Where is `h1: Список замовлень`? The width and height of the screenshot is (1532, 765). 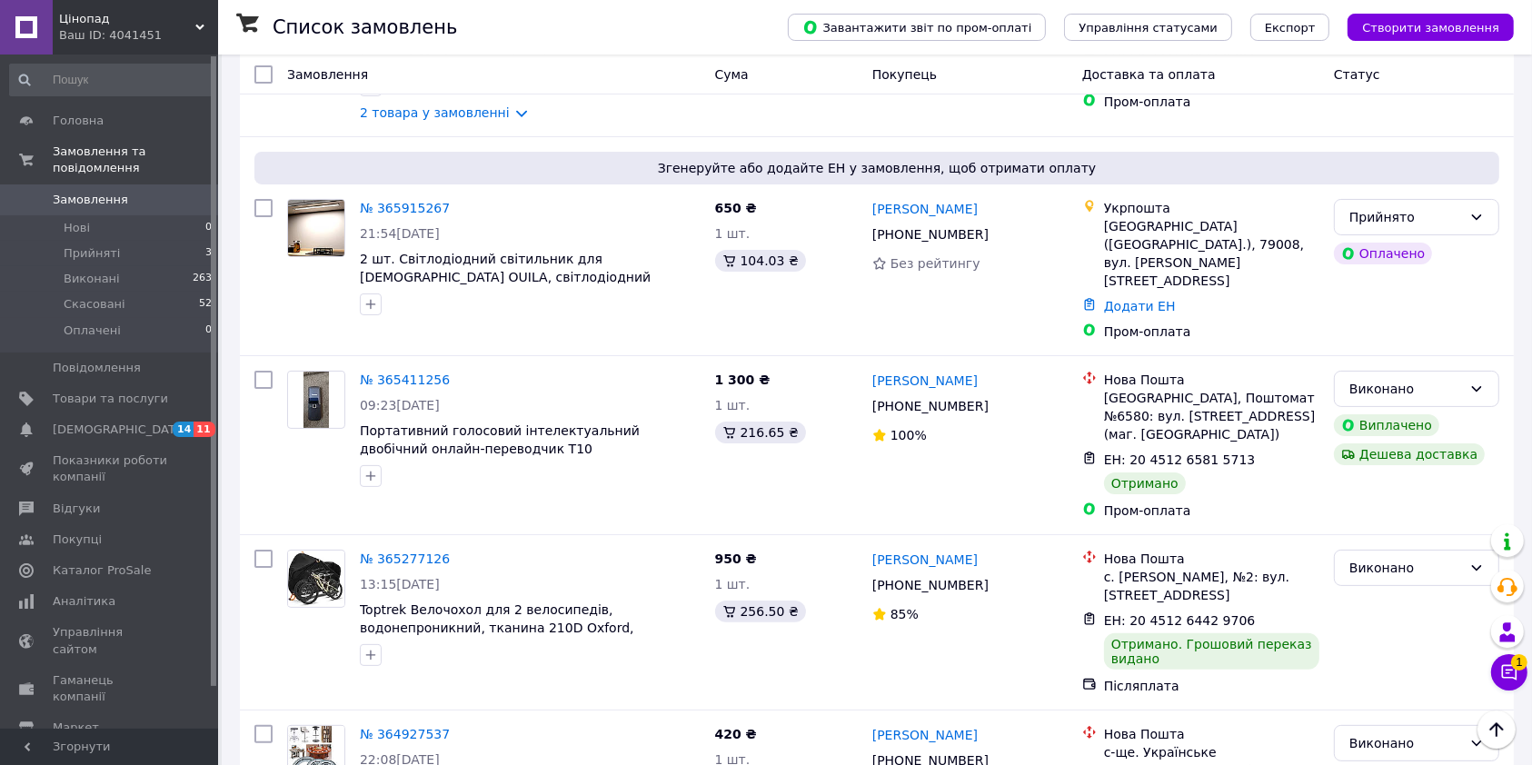
h1: Список замовлень is located at coordinates (364, 27).